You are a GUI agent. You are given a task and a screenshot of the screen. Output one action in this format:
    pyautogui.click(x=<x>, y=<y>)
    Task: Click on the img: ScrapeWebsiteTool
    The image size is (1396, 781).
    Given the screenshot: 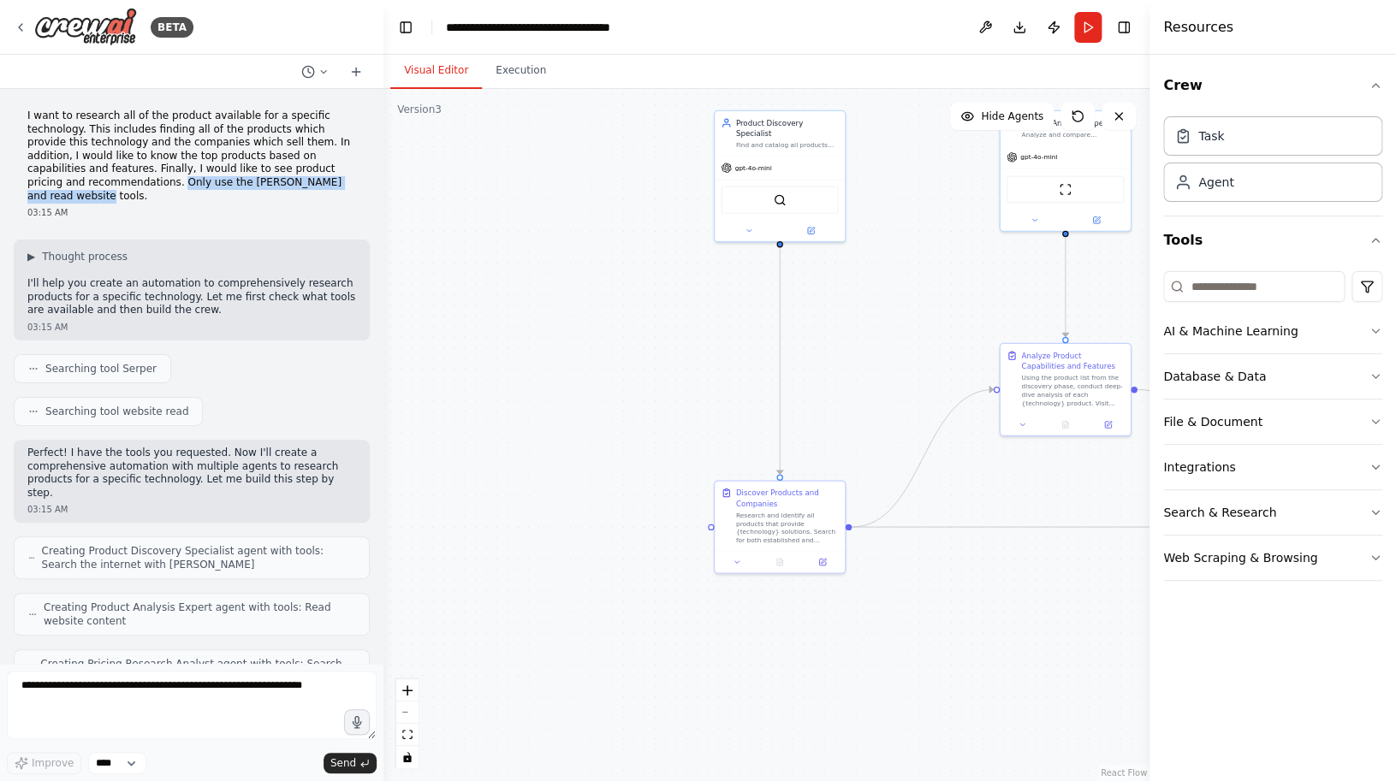 What is the action you would take?
    pyautogui.click(x=1065, y=189)
    